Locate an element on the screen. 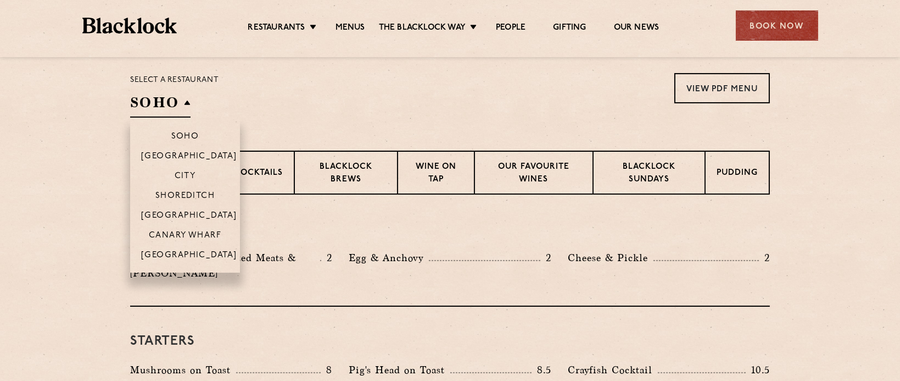  h3: Pre Chop Bites is located at coordinates (450, 229).